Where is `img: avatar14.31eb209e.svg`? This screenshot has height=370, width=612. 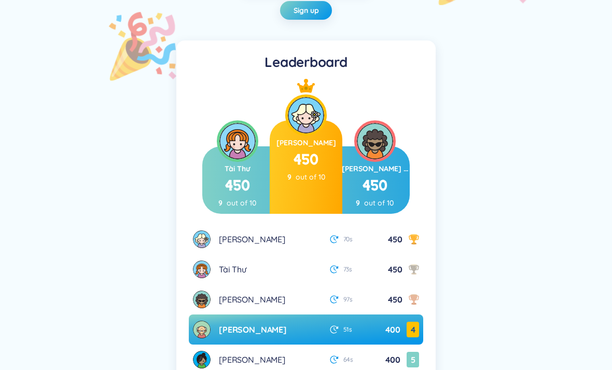
img: avatar14.31eb209e.svg is located at coordinates (375, 142).